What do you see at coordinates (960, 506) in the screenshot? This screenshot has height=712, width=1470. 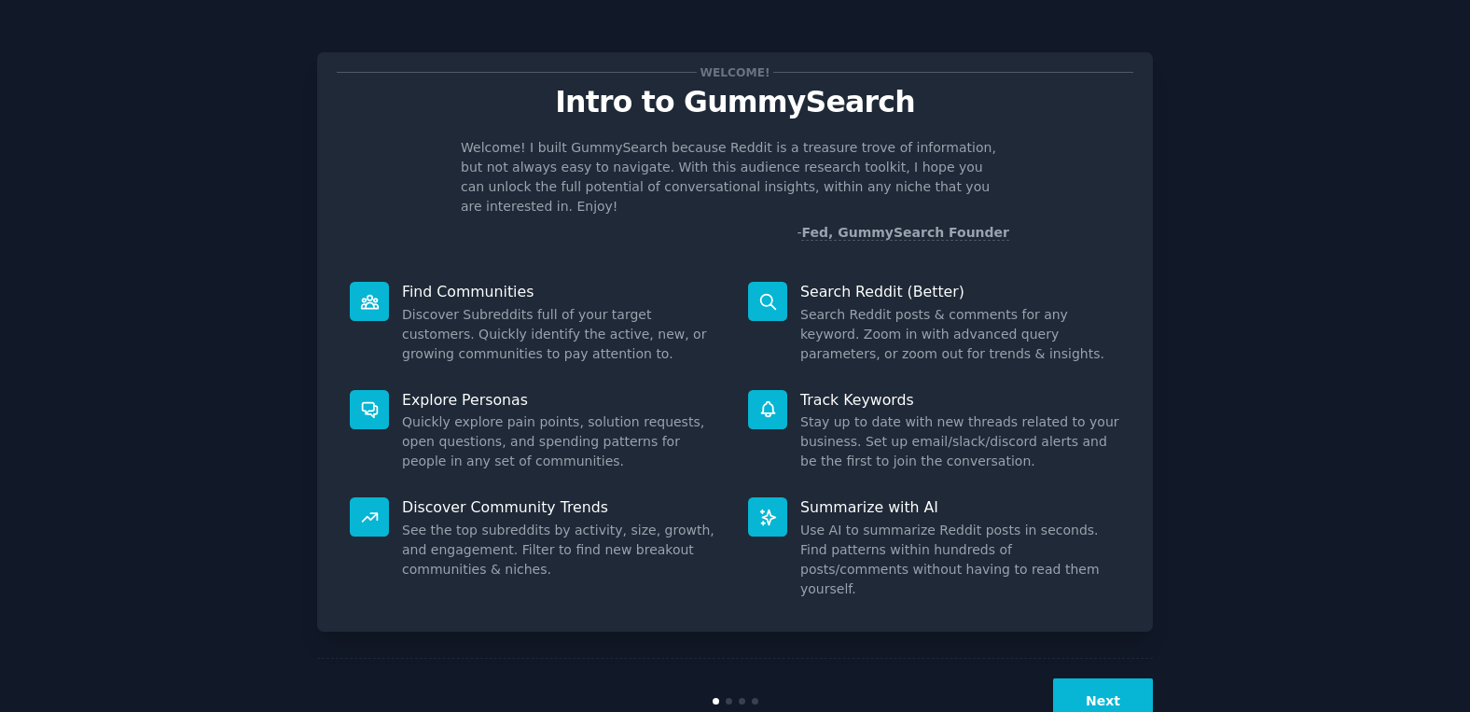 I see `p: Summarize with AI` at bounding box center [960, 506].